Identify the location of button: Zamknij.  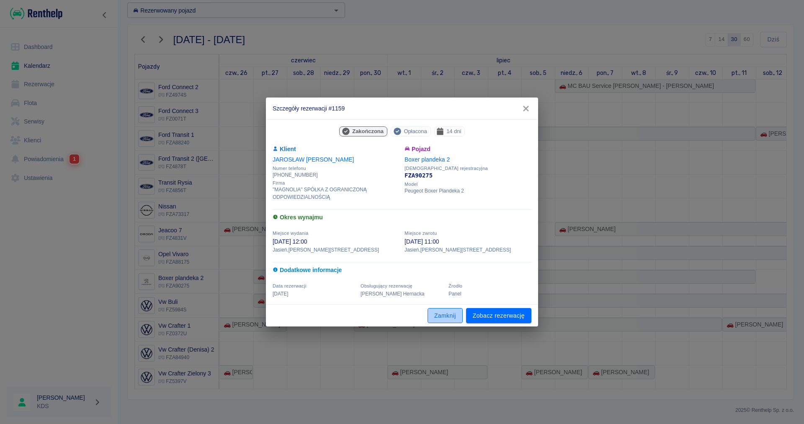
(445, 316).